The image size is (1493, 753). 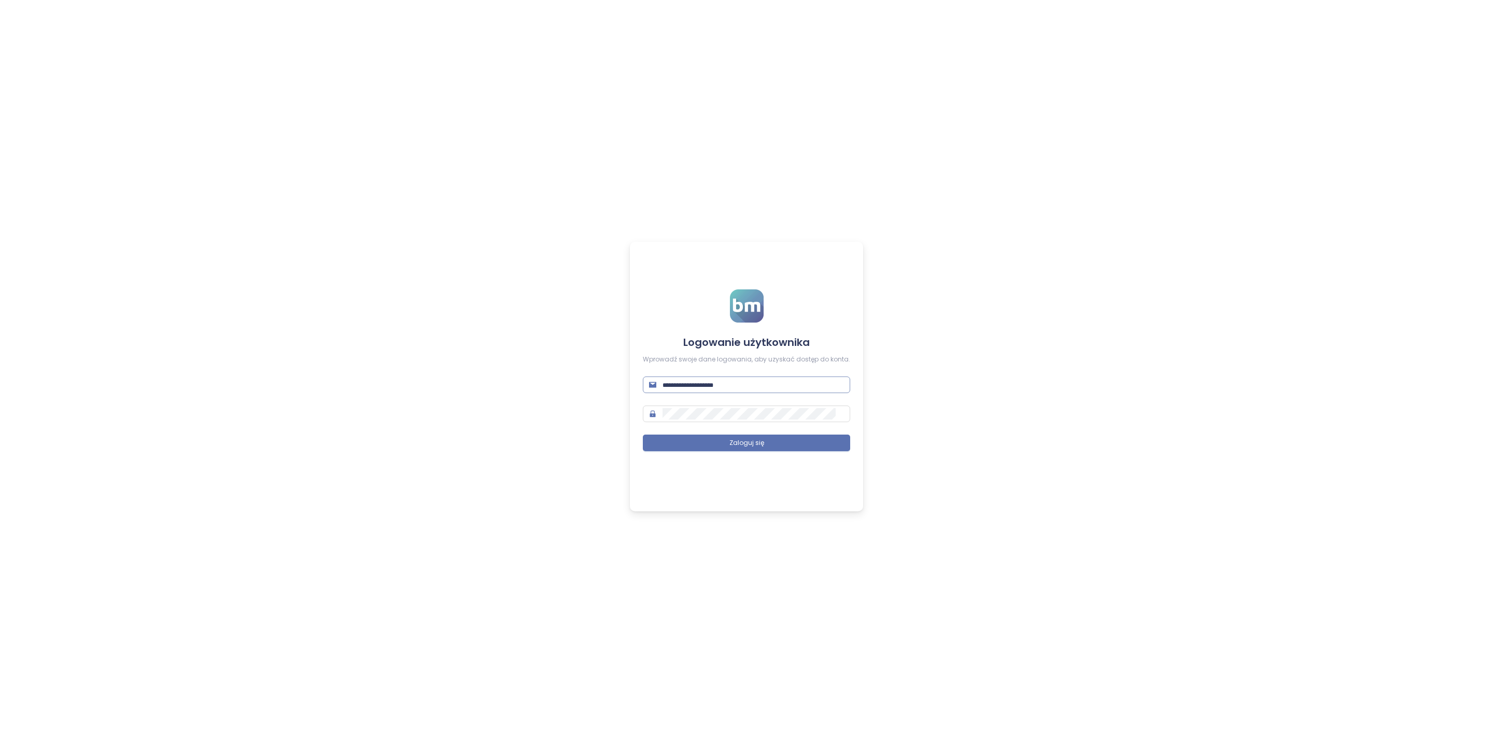 I want to click on span: mail, so click(x=653, y=385).